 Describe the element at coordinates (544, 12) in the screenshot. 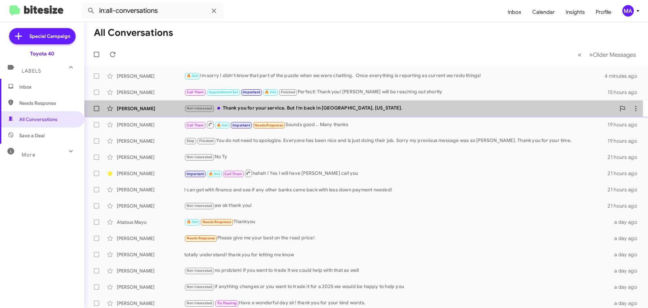

I see `span: Calendar` at that location.